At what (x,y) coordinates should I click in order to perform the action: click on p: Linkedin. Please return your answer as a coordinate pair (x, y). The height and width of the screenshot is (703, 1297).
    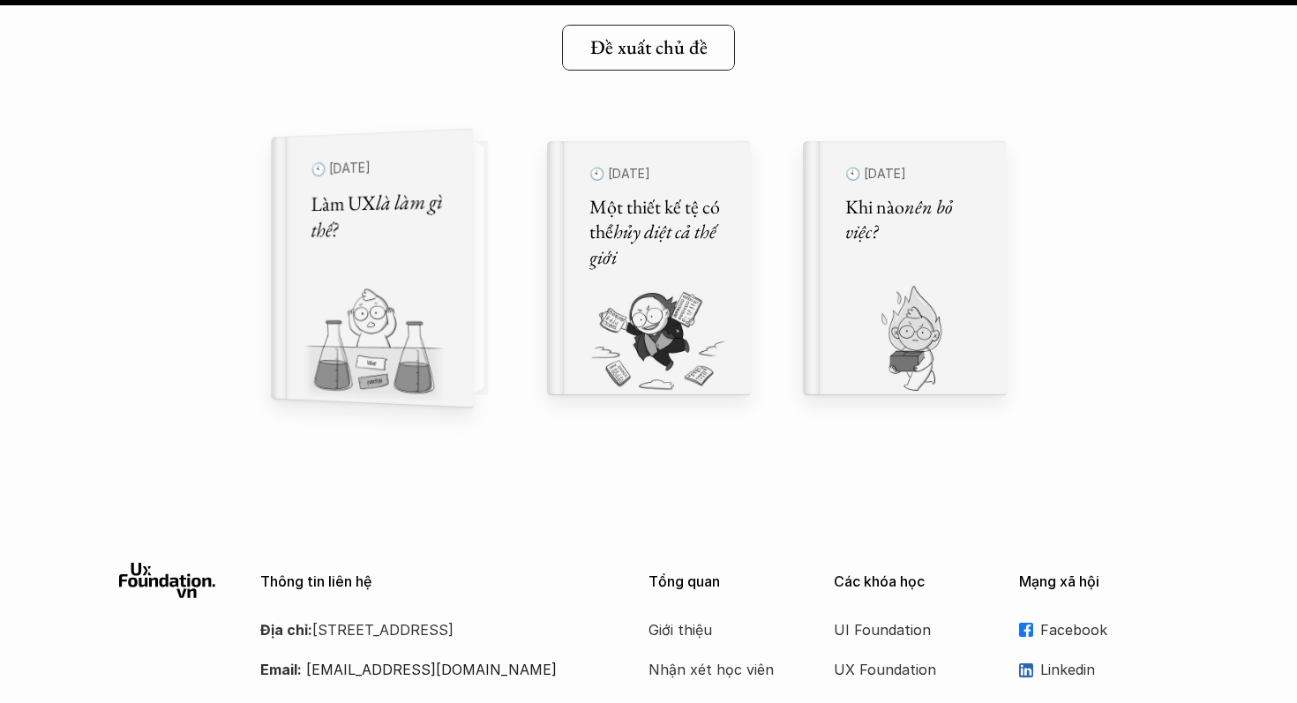
    Looking at the image, I should click on (1109, 670).